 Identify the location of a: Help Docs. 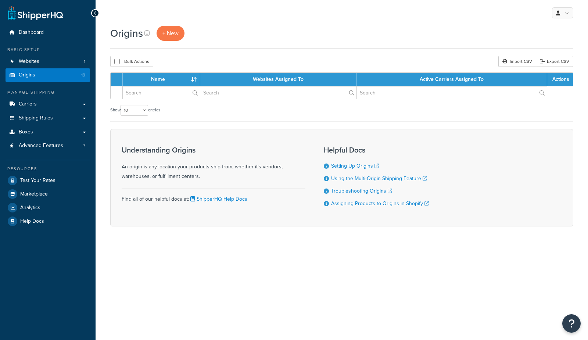
(48, 221).